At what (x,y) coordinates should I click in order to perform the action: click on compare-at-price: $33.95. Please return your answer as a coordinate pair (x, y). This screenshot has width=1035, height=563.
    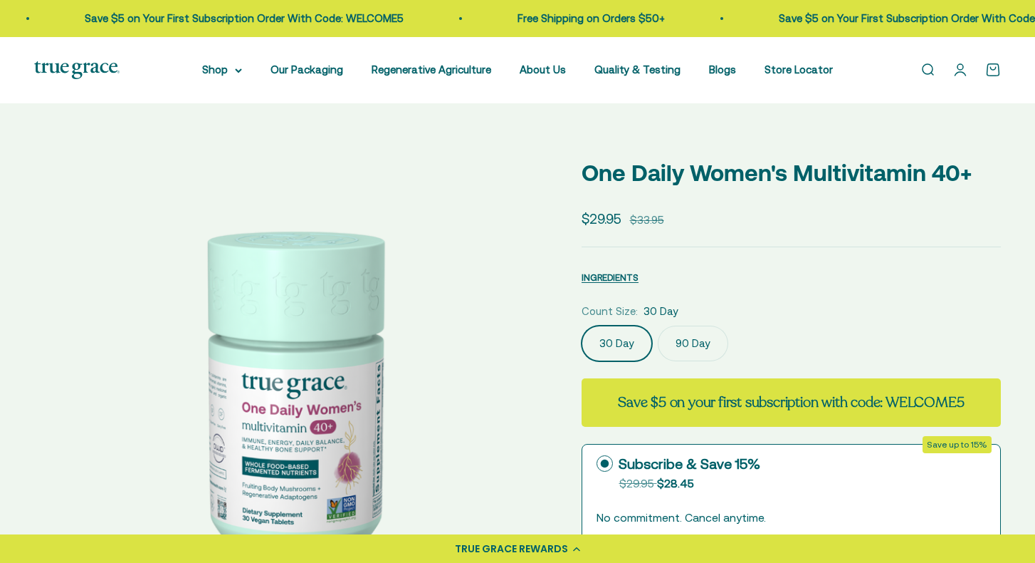
    Looking at the image, I should click on (647, 220).